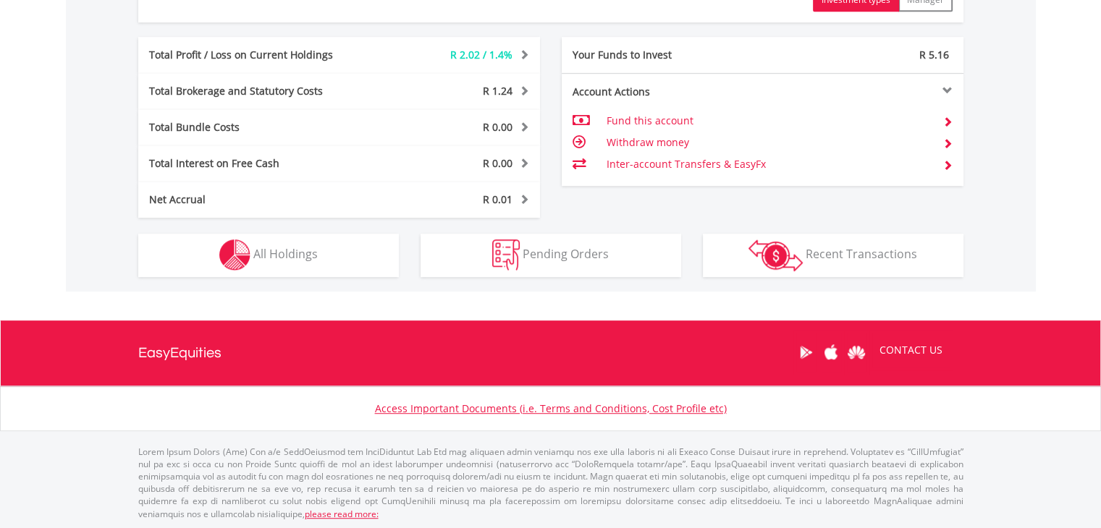 This screenshot has width=1101, height=528. Describe the element at coordinates (934, 54) in the screenshot. I see `span: R 5.16` at that location.